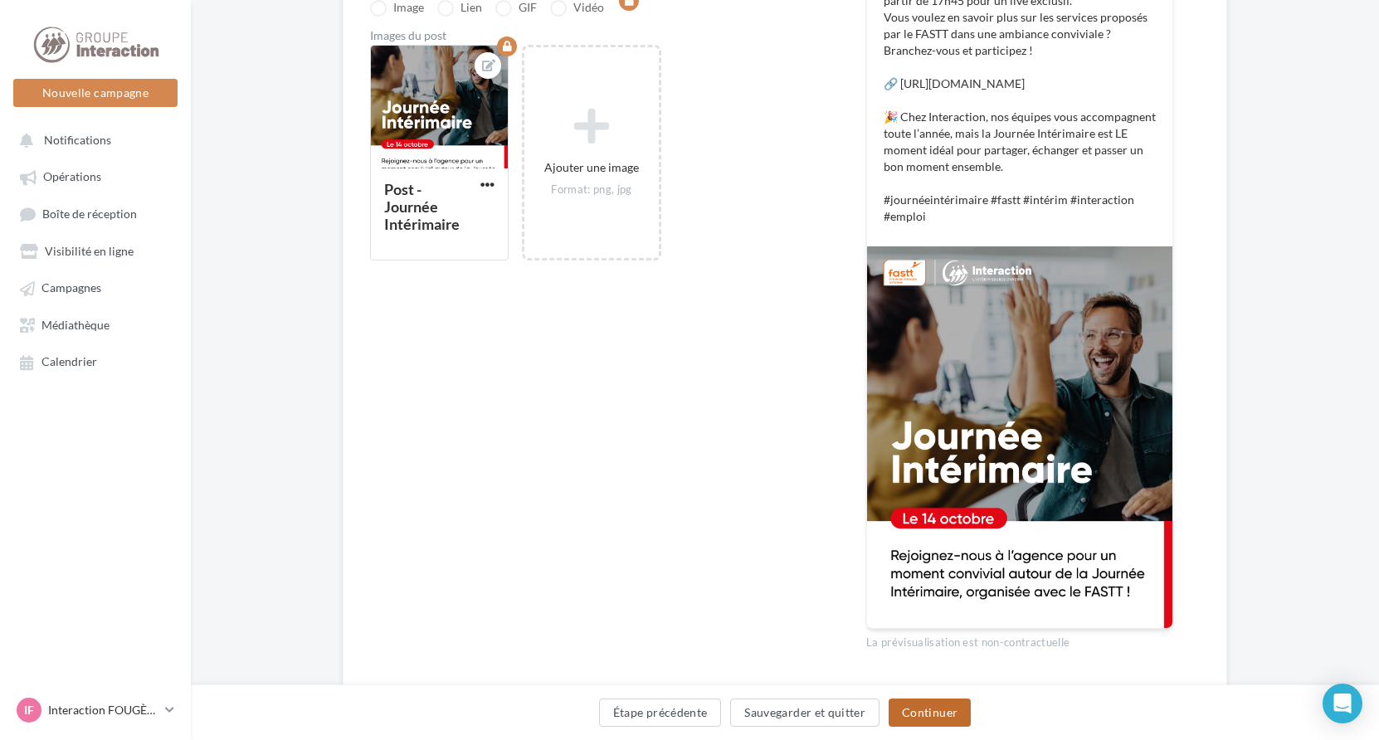 The image size is (1379, 740). I want to click on button: Continuer, so click(929, 713).